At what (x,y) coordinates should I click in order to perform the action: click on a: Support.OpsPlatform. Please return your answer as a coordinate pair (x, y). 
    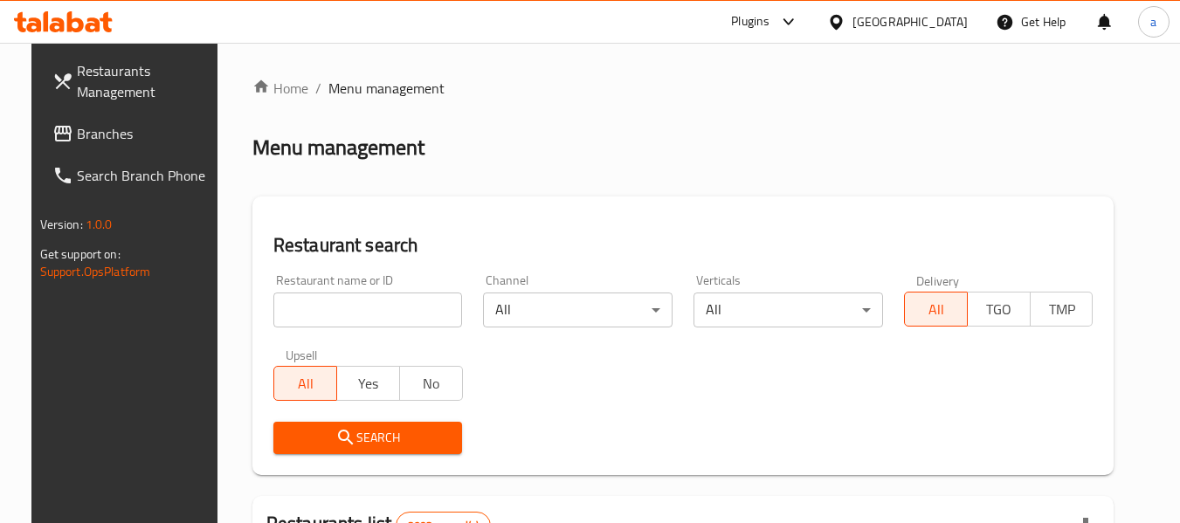
    Looking at the image, I should click on (95, 272).